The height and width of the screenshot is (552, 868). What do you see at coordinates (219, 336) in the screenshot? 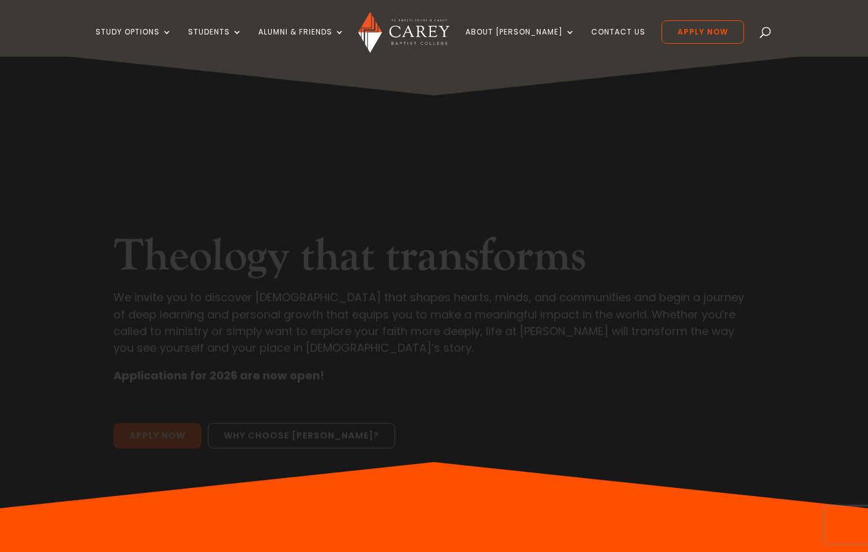
I see `strong: Applications for 2026 are now open!` at bounding box center [219, 336].